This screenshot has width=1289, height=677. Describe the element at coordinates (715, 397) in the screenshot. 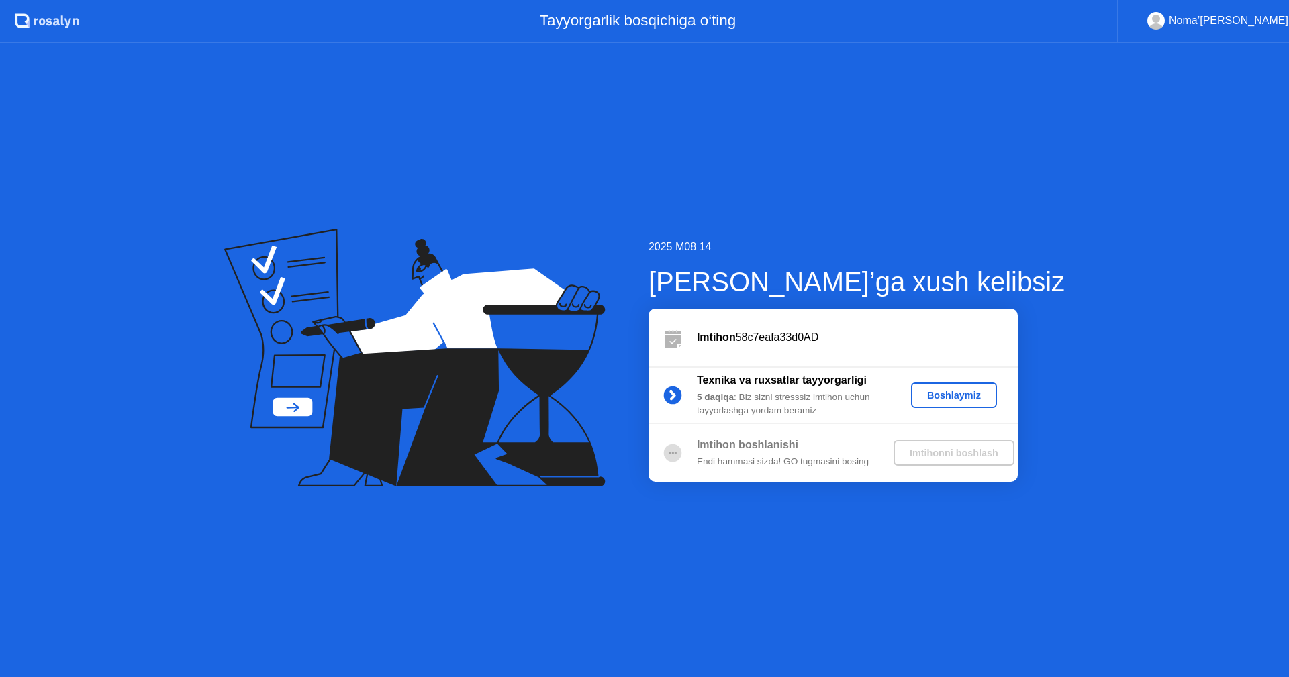

I see `b: 5 daqiqa` at that location.